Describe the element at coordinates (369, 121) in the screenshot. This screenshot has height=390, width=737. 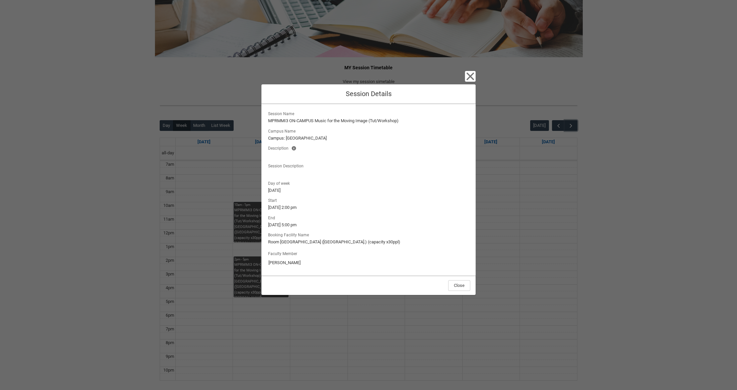
I see `lightning-formatted-text: MPRMMI3 ON-CAMPUS Music for the Moving Image (Tut/Workshop)` at that location.